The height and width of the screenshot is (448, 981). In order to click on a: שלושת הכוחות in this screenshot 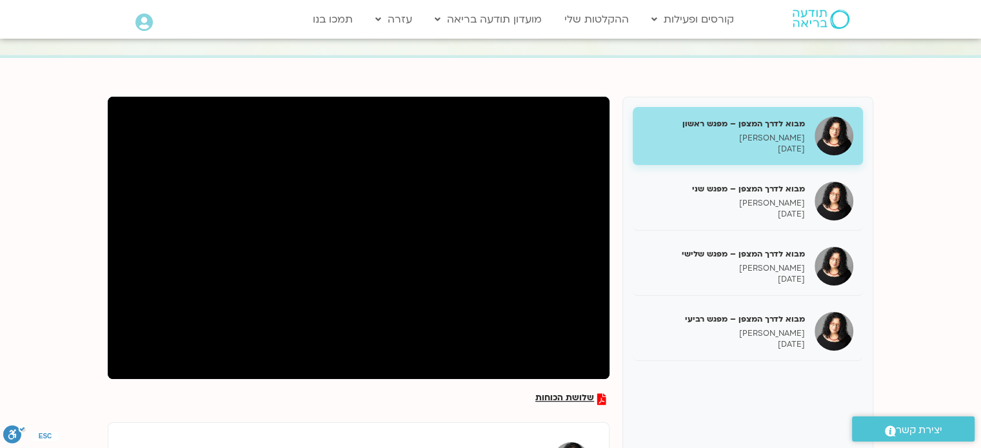, I will do `click(571, 399)`.